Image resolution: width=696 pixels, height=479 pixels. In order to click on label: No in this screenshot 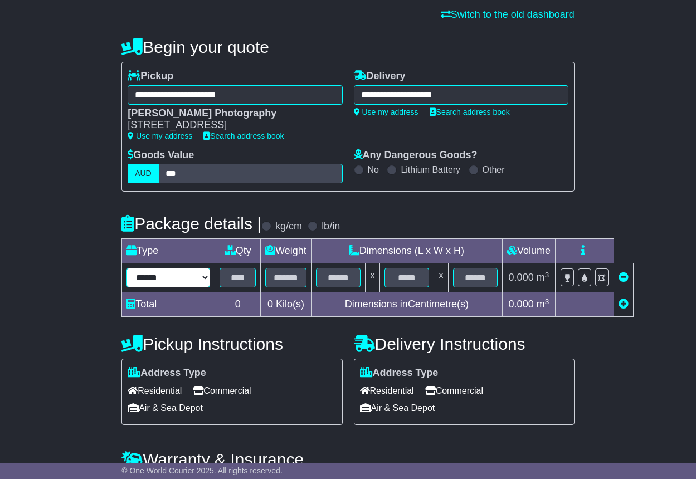, I will do `click(373, 169)`.